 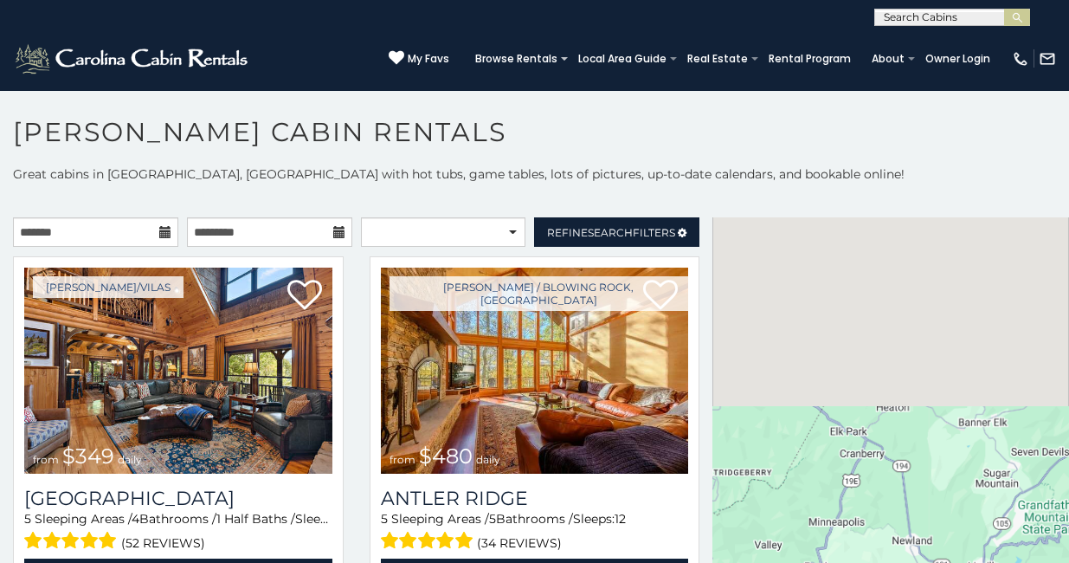 I want to click on a: Rental Program, so click(x=809, y=59).